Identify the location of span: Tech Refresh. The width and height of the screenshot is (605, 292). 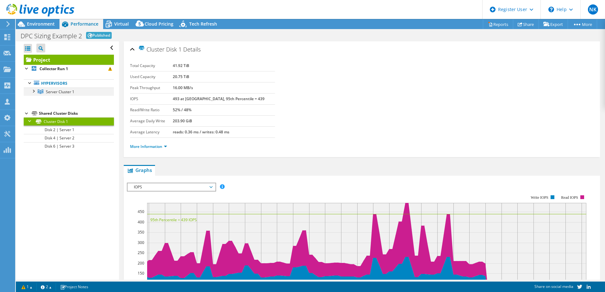
(203, 24).